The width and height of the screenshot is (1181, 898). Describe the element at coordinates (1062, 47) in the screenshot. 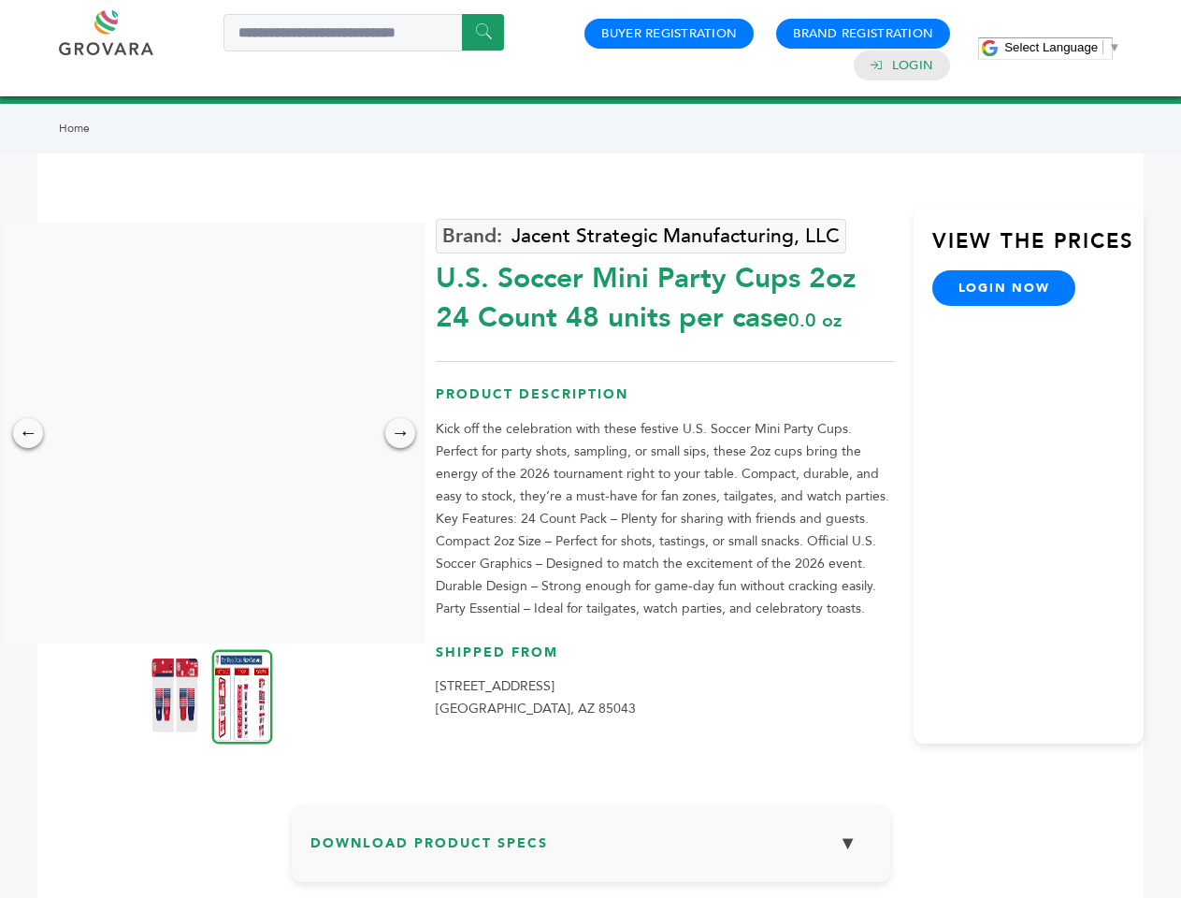

I see `a: Select Language​` at that location.